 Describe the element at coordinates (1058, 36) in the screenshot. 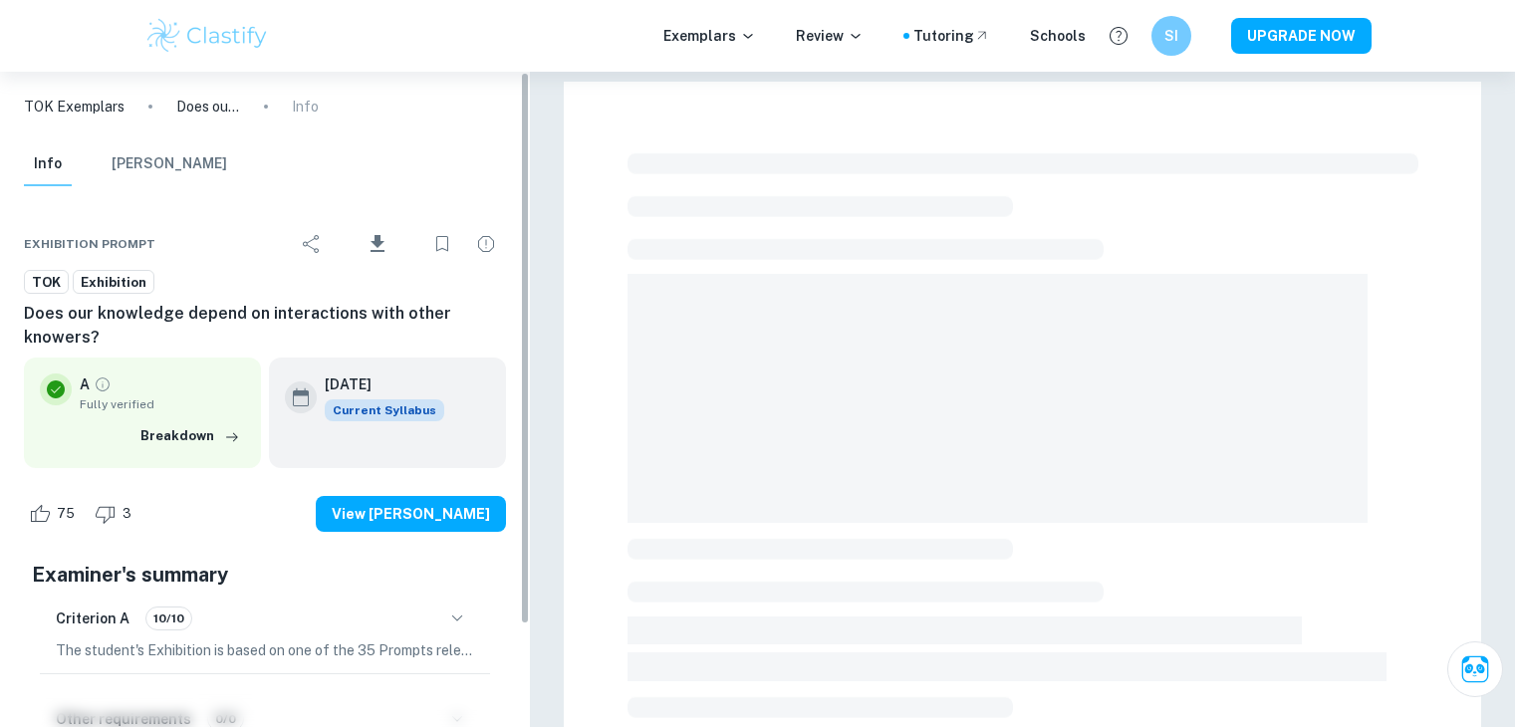

I see `div: Schools` at that location.